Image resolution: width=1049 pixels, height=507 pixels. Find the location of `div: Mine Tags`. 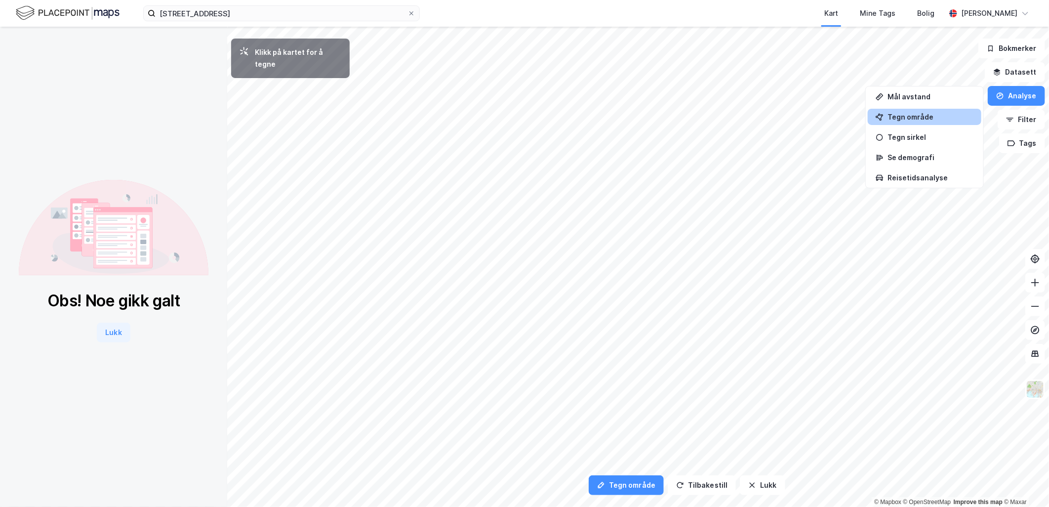

div: Mine Tags is located at coordinates (878, 13).